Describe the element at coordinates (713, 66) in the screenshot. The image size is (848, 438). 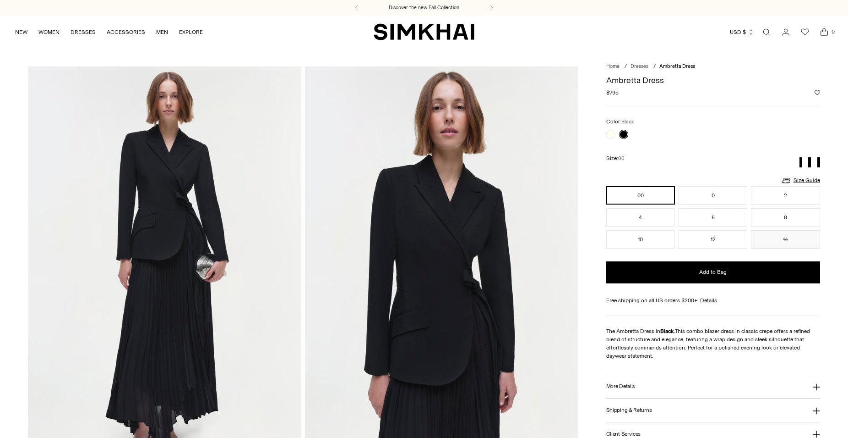
I see `nav: breadcrumbs` at that location.